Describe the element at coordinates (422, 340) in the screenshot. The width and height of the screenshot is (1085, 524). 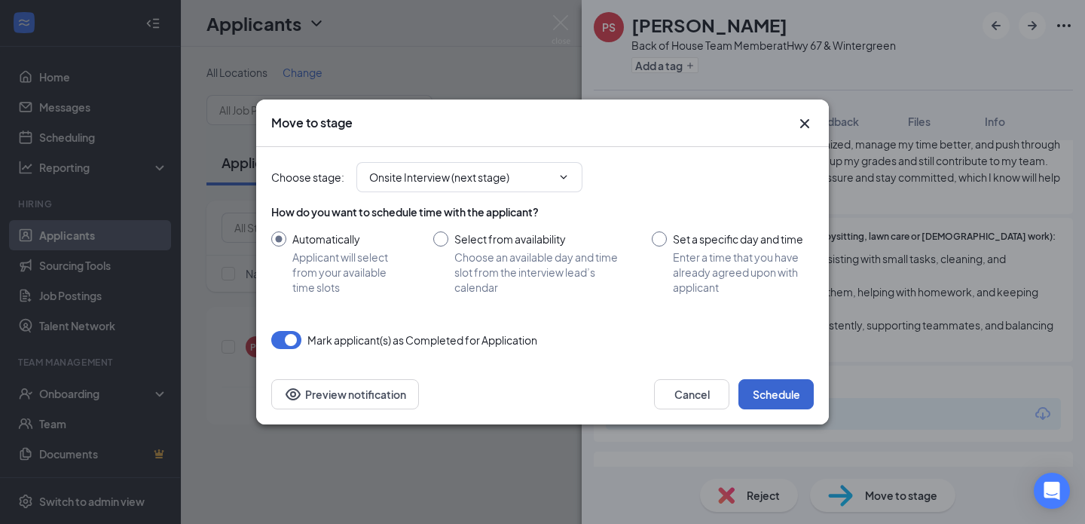
I see `span: Mark applicant(s) as Completed for Application` at that location.